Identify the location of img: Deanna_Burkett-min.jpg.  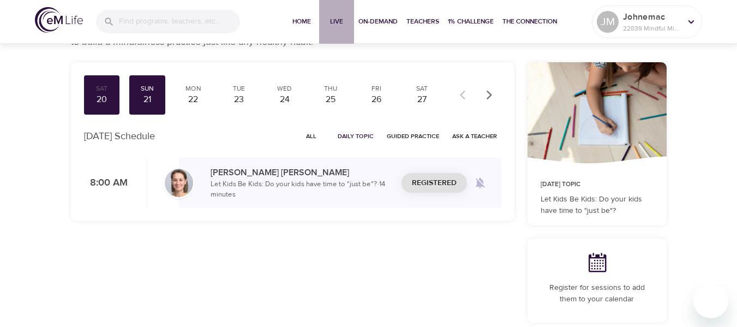
(179, 183).